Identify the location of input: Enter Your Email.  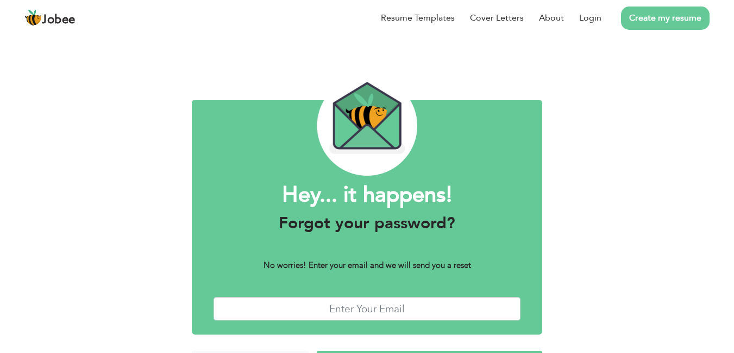
(367, 309).